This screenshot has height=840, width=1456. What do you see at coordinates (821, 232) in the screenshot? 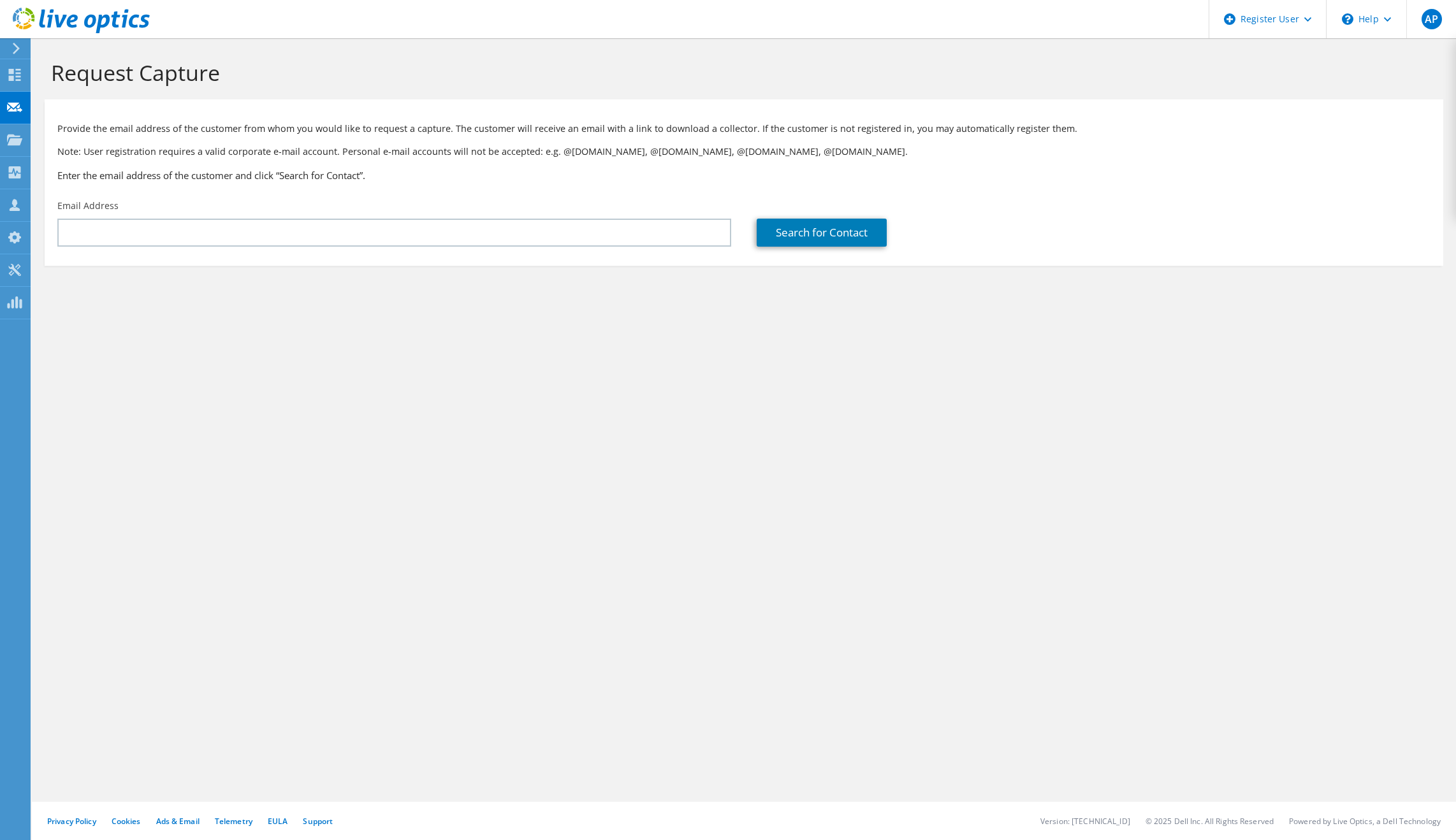
I see `a: Search for Contact` at bounding box center [821, 232].